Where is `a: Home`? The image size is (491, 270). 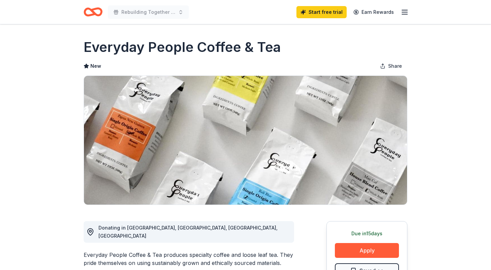
a: Home is located at coordinates (93, 12).